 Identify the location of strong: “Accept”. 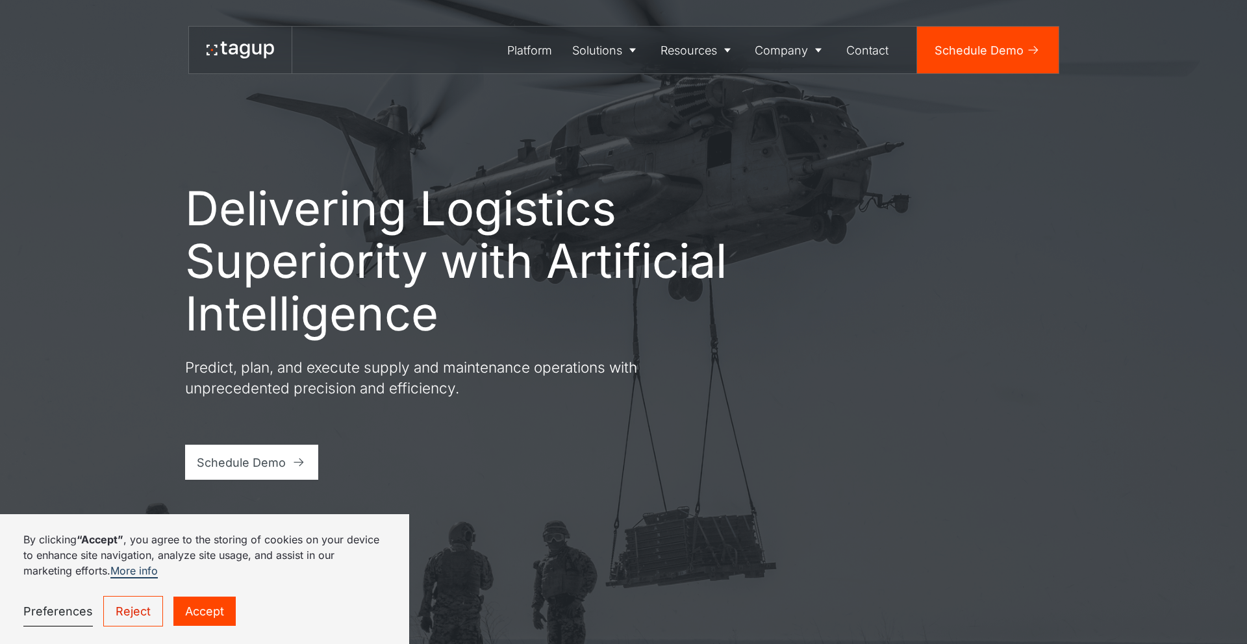
(100, 540).